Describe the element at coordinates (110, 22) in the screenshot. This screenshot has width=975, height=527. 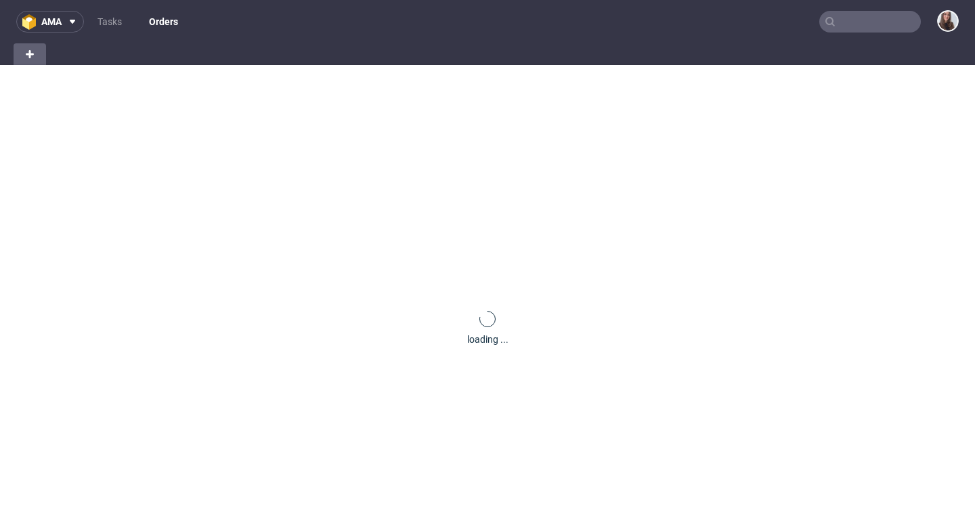
I see `a: Tasks` at that location.